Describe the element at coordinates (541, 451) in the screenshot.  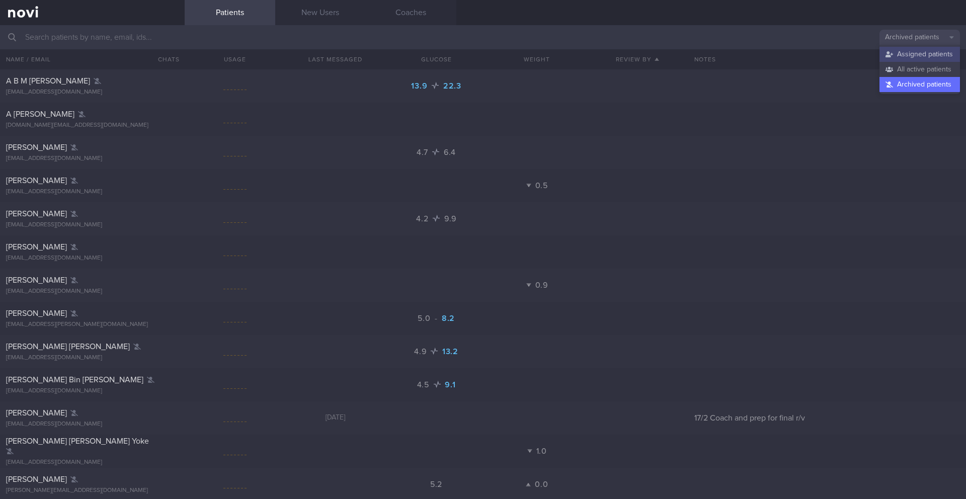
I see `span: 1.0` at that location.